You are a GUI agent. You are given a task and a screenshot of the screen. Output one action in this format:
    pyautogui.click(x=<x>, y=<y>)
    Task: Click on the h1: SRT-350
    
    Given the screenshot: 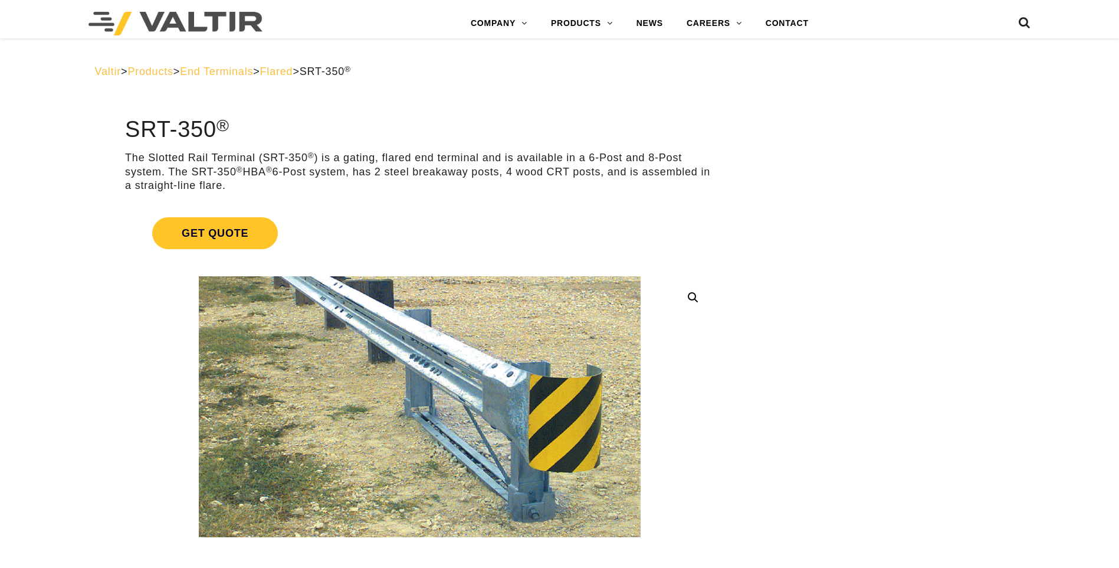 What is the action you would take?
    pyautogui.click(x=419, y=130)
    